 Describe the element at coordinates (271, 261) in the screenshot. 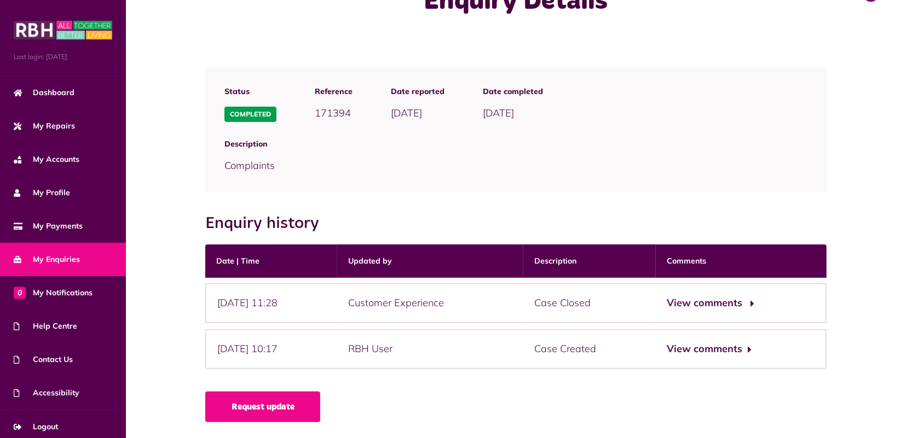

I see `th: Date | Time` at that location.